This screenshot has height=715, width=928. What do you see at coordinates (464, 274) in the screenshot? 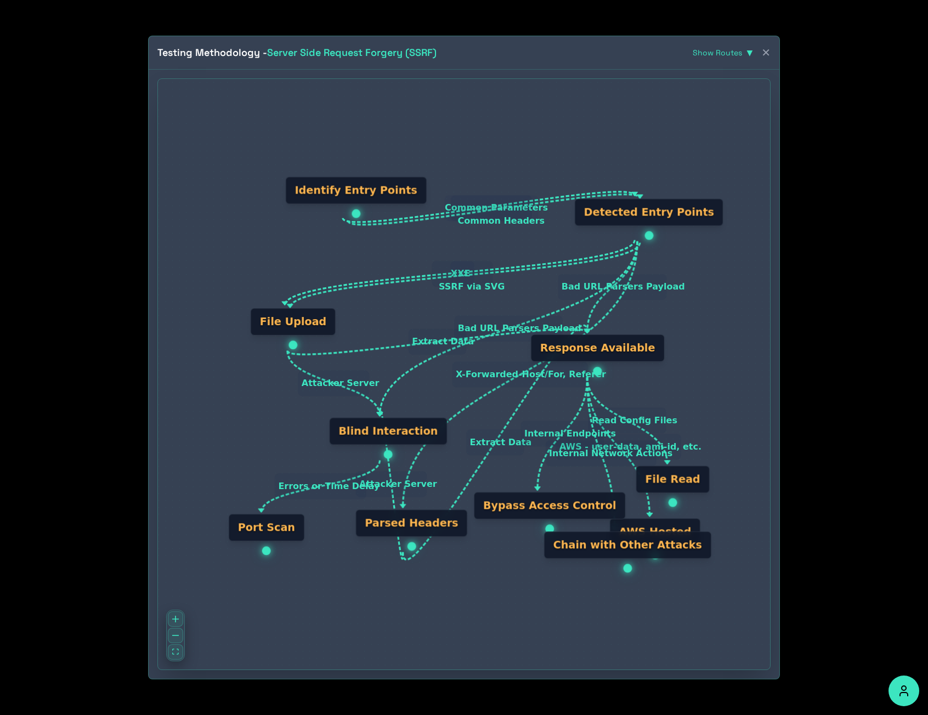
I see `g: Edge from node2 to node3` at bounding box center [464, 274].